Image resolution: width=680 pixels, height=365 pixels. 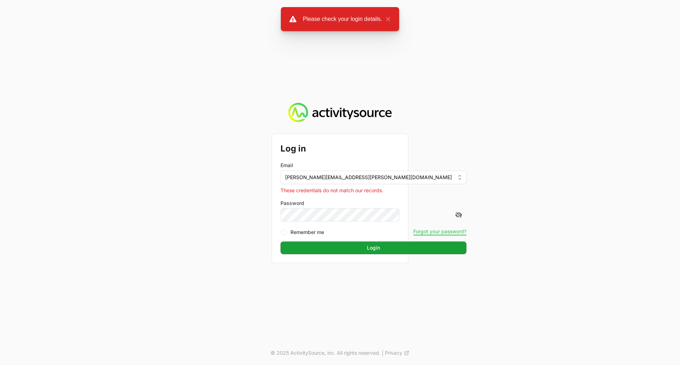 I want to click on label: Remember me, so click(x=307, y=232).